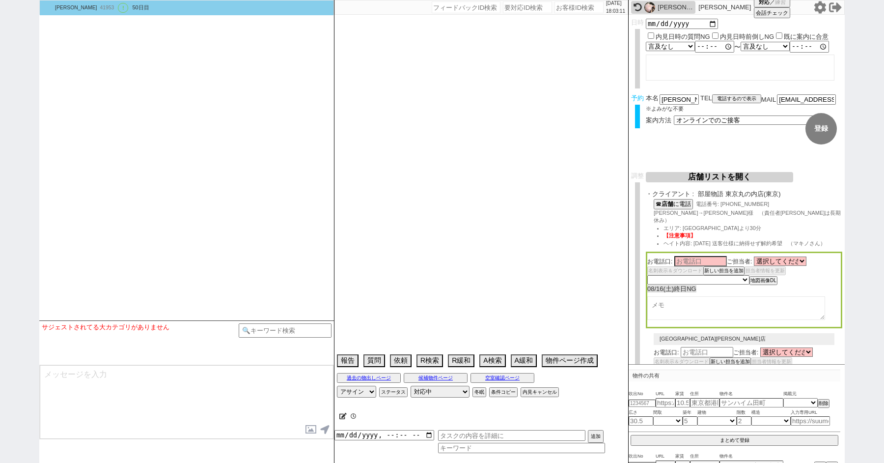 The height and width of the screenshot is (463, 884). I want to click on input: 🔍キーワード検索, so click(285, 330).